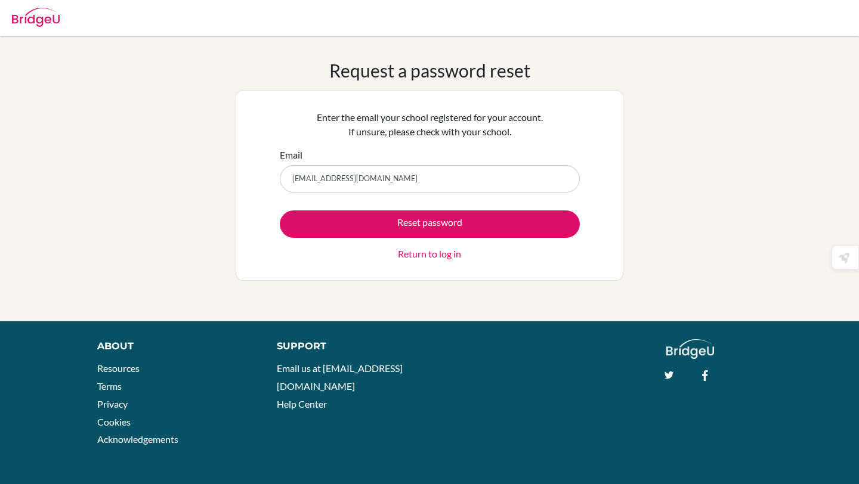  Describe the element at coordinates (429, 254) in the screenshot. I see `a: Return to log in` at that location.